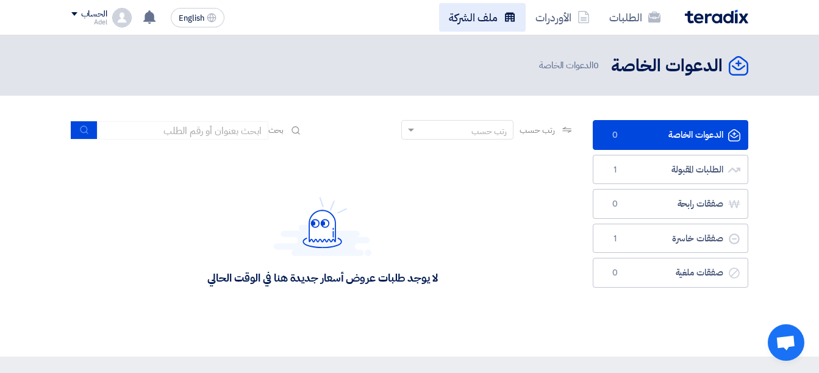 The width and height of the screenshot is (819, 373). I want to click on a: الأوردرات, so click(562, 17).